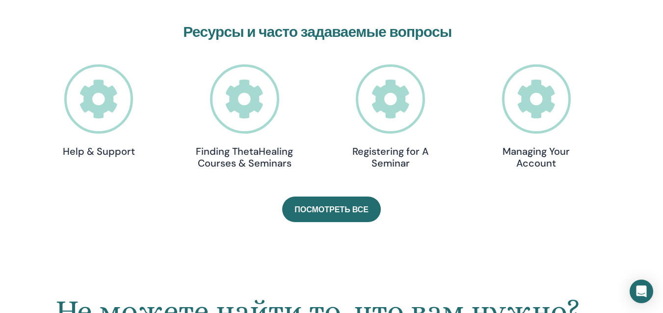 This screenshot has height=313, width=663. I want to click on a: Registering for A Seminar, so click(391, 116).